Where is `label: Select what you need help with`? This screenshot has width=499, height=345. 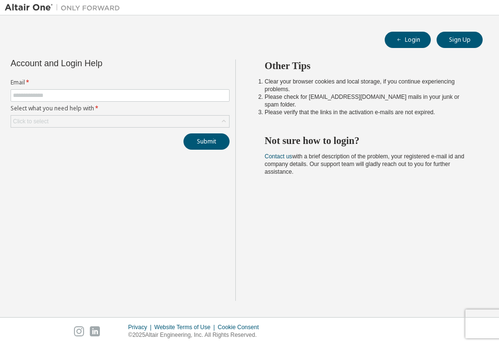 label: Select what you need help with is located at coordinates (120, 109).